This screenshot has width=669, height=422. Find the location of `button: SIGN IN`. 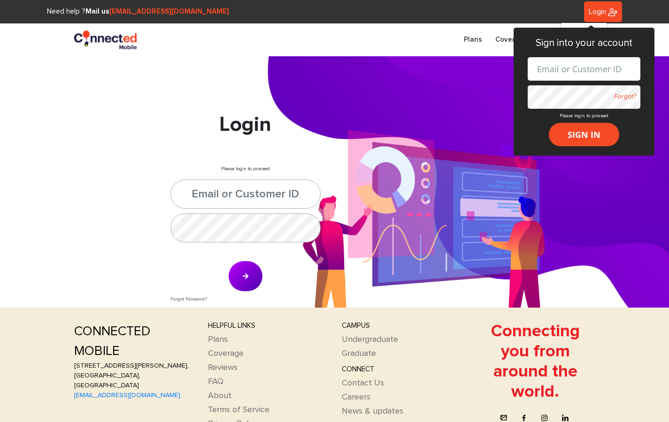

button: SIGN IN is located at coordinates (584, 135).